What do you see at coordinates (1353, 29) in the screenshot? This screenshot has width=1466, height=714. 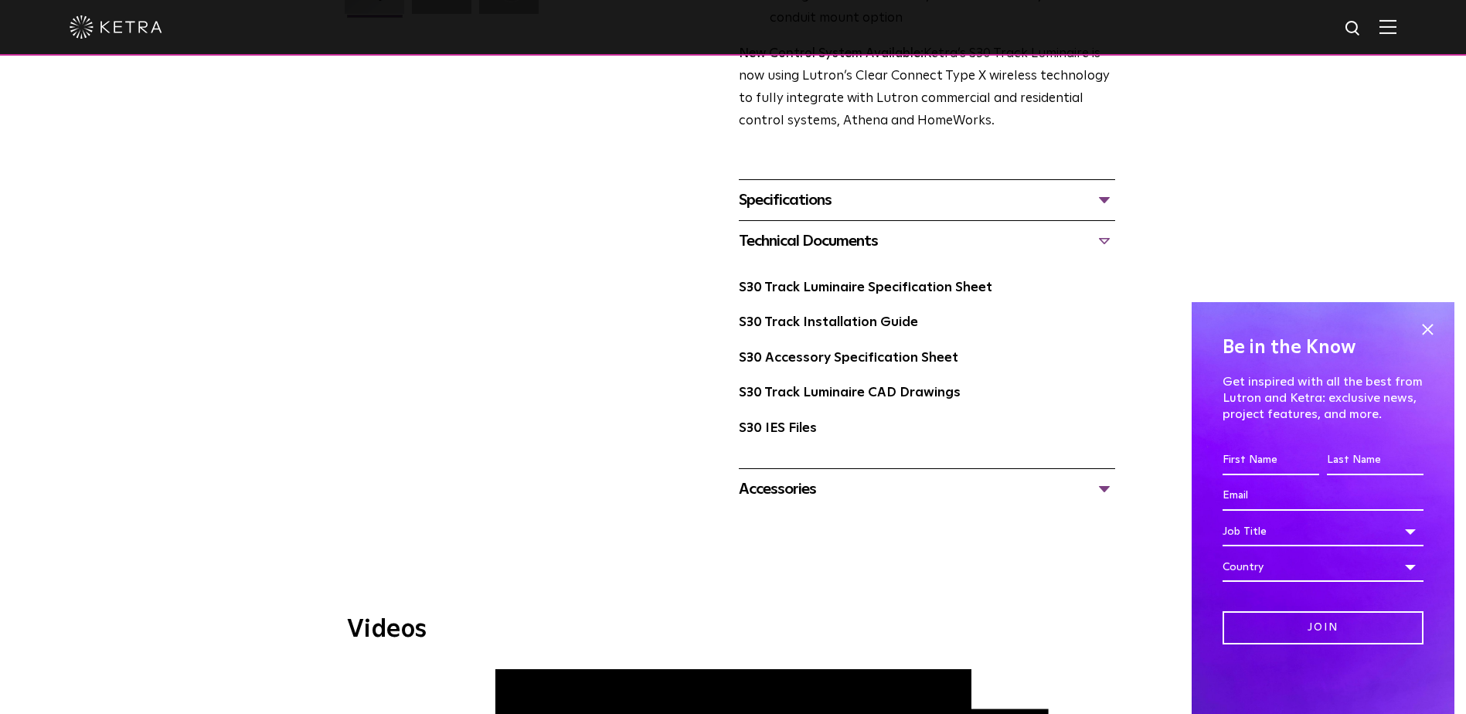 I see `img: search icon` at bounding box center [1353, 29].